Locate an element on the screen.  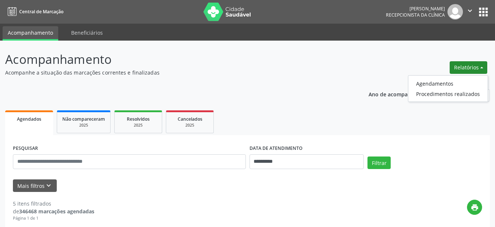
span: Central de Marcação is located at coordinates (41, 11).